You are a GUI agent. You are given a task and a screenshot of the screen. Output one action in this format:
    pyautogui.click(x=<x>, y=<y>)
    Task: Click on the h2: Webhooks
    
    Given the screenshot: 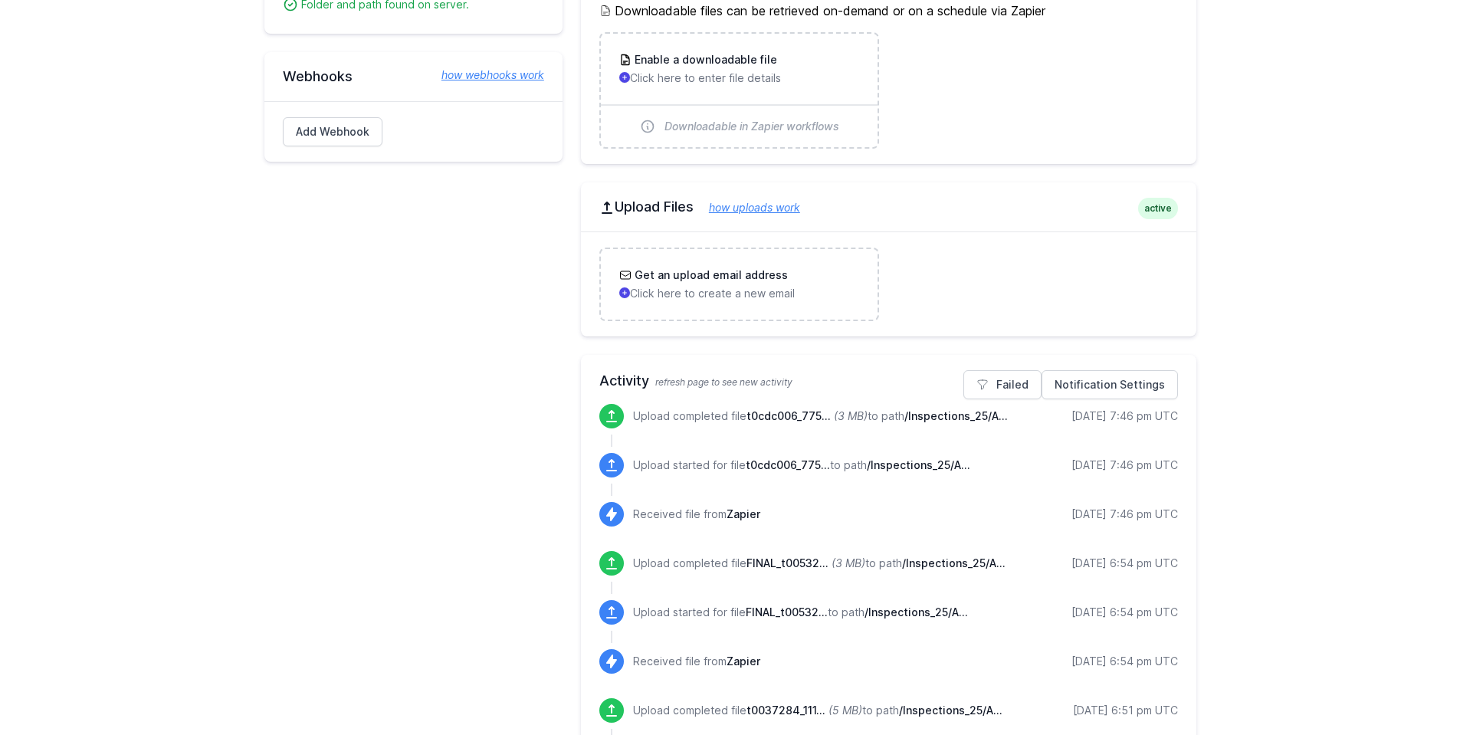 What is the action you would take?
    pyautogui.click(x=413, y=77)
    